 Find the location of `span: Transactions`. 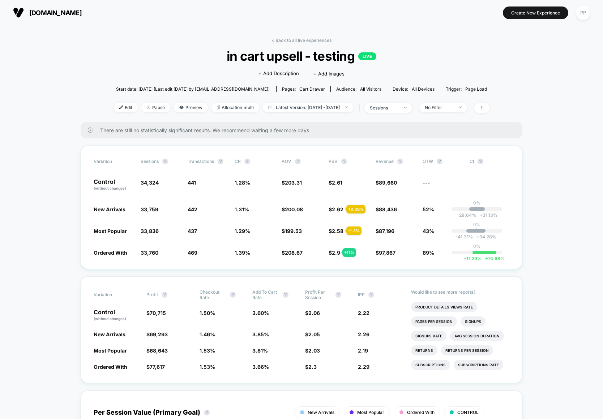

span: Transactions is located at coordinates (201, 161).